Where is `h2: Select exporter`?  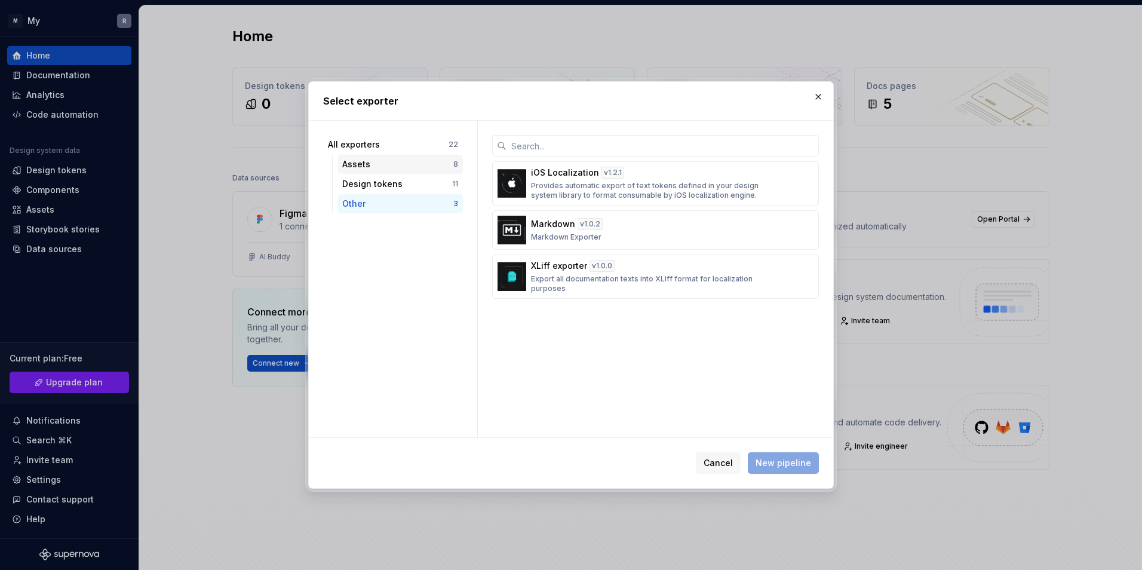 h2: Select exporter is located at coordinates (571, 101).